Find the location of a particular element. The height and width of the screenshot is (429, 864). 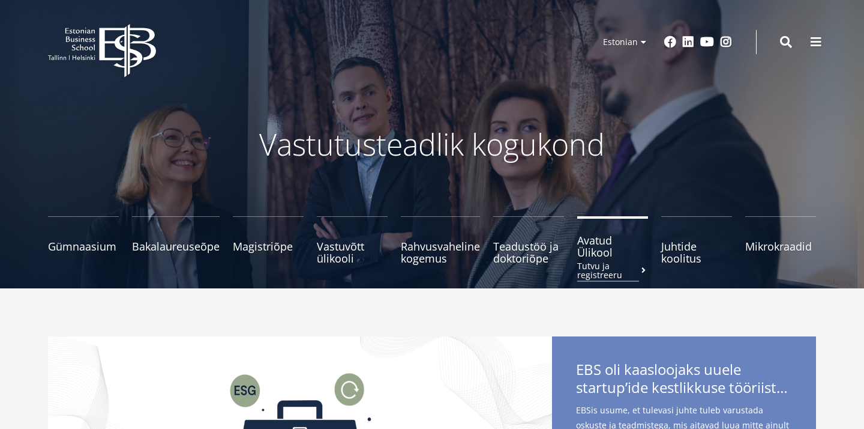

a: Avatud ÜlikoolTutvu ja registreeru is located at coordinates (613, 240).